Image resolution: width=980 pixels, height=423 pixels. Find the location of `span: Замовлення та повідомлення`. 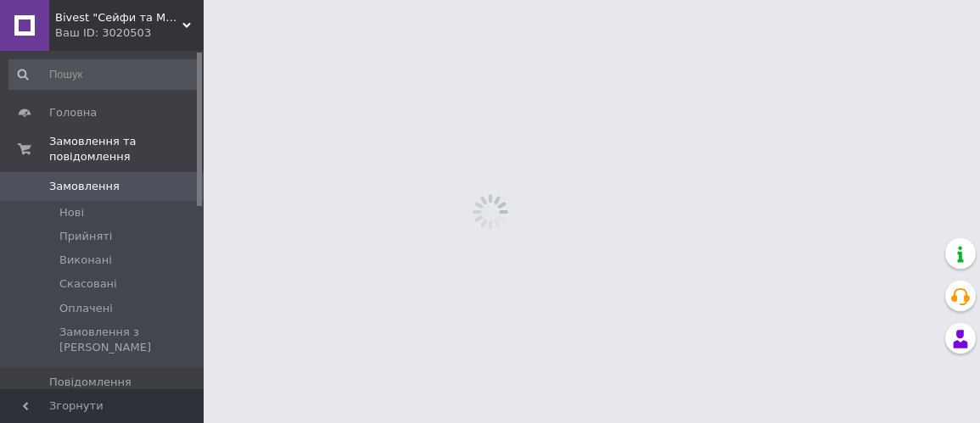

span: Замовлення та повідомлення is located at coordinates (126, 149).